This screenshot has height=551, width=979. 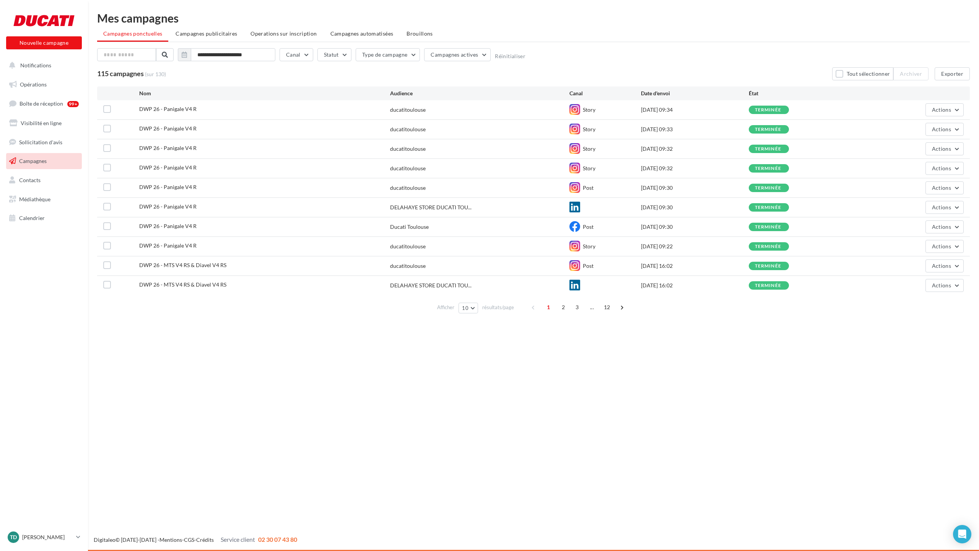 What do you see at coordinates (238, 539) in the screenshot?
I see `span: Service client` at bounding box center [238, 539].